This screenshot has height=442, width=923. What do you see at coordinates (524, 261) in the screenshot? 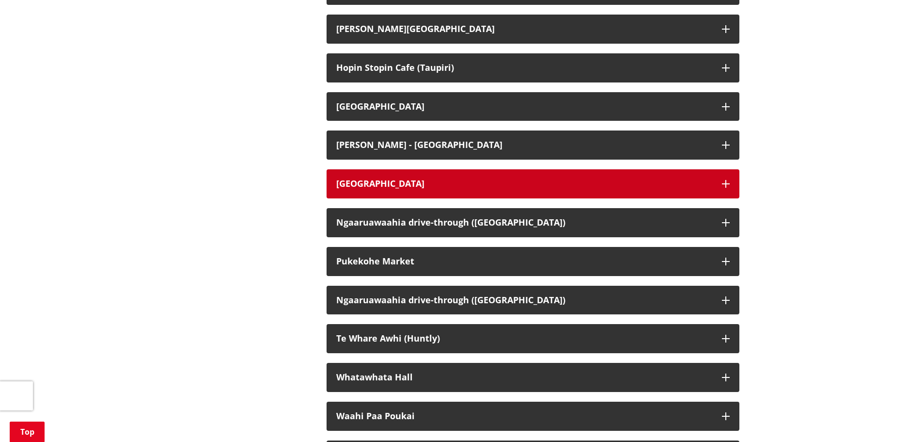
I see `div: Pukekohe Market` at bounding box center [524, 261].